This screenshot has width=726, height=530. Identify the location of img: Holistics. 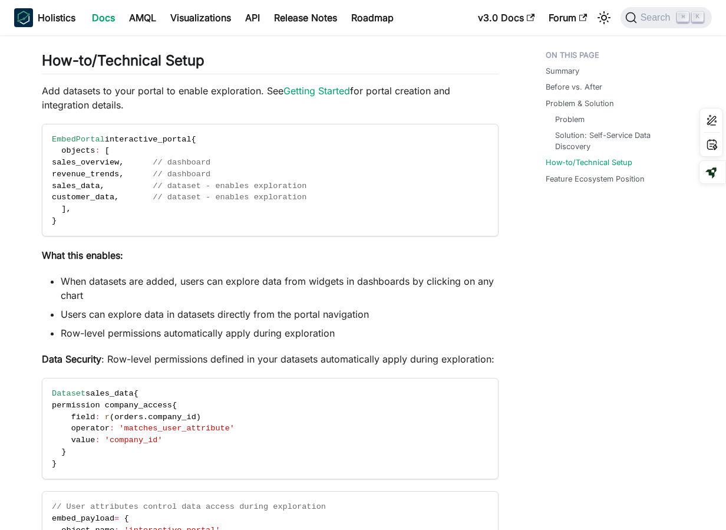
(24, 18).